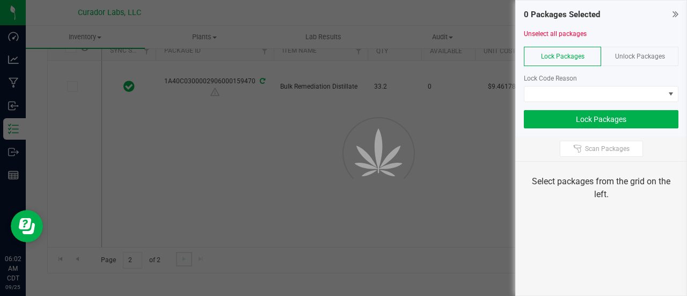  Describe the element at coordinates (607, 149) in the screenshot. I see `span: Scan Packages` at that location.